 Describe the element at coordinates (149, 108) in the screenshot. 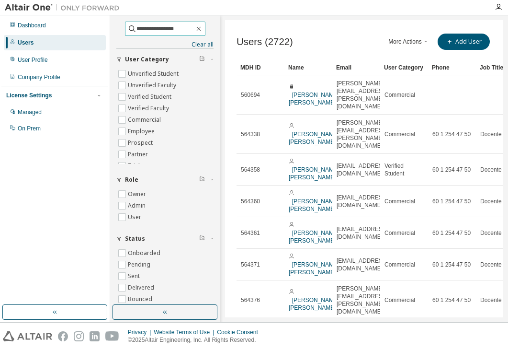

I see `label: Verified Faculty` at that location.